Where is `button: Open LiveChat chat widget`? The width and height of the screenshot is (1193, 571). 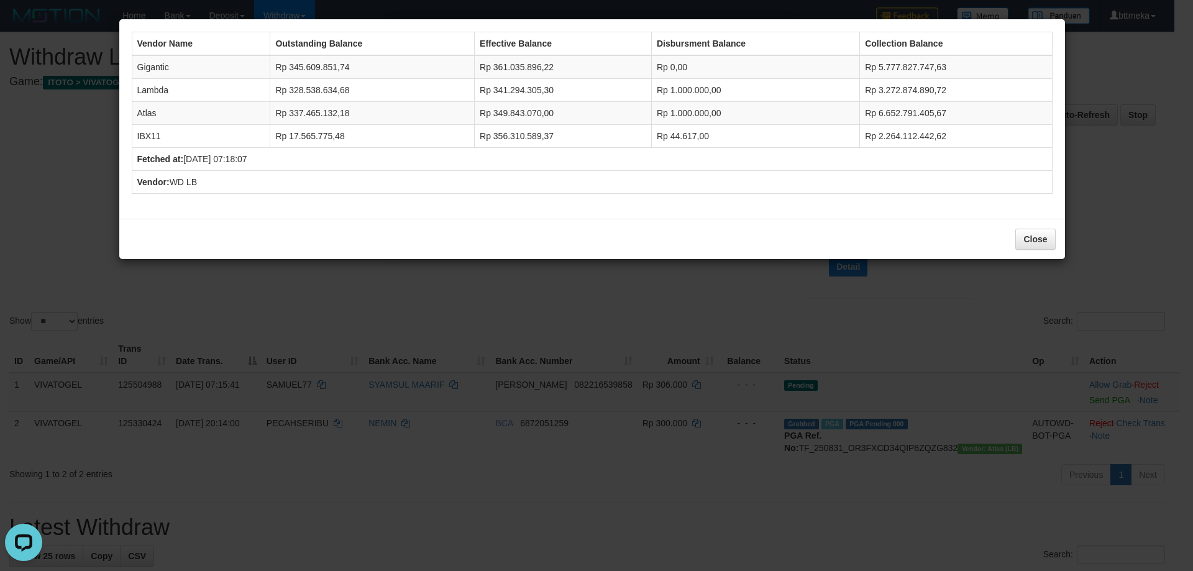
button: Open LiveChat chat widget is located at coordinates (24, 24).